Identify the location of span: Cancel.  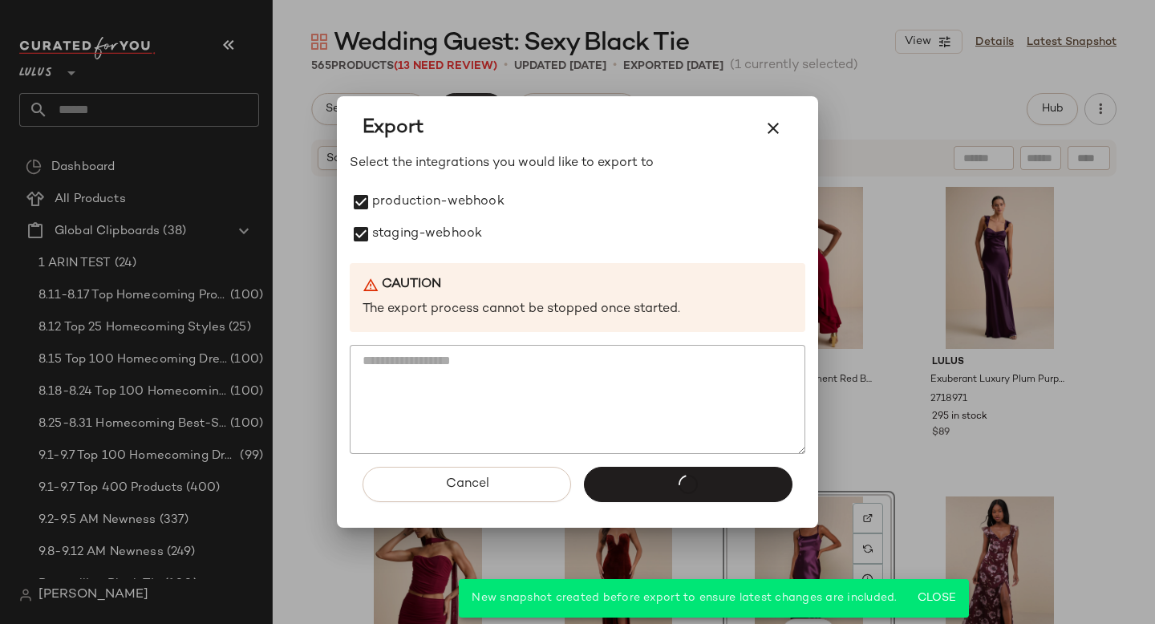
(466, 484).